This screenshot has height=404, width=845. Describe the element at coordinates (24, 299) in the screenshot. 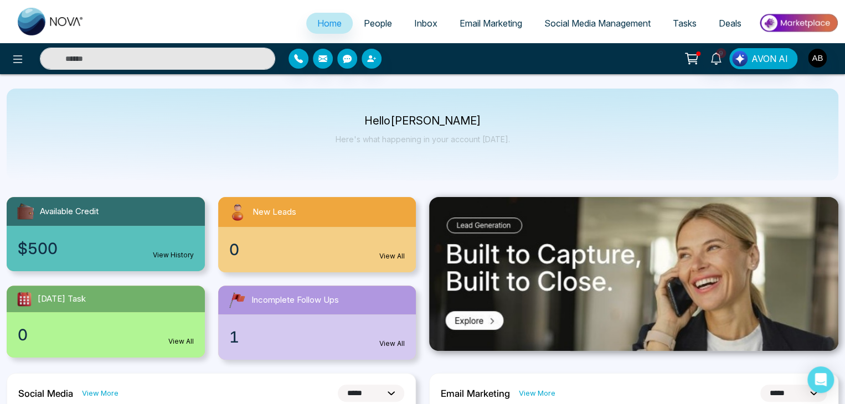

I see `img: todayTask.svg` at that location.